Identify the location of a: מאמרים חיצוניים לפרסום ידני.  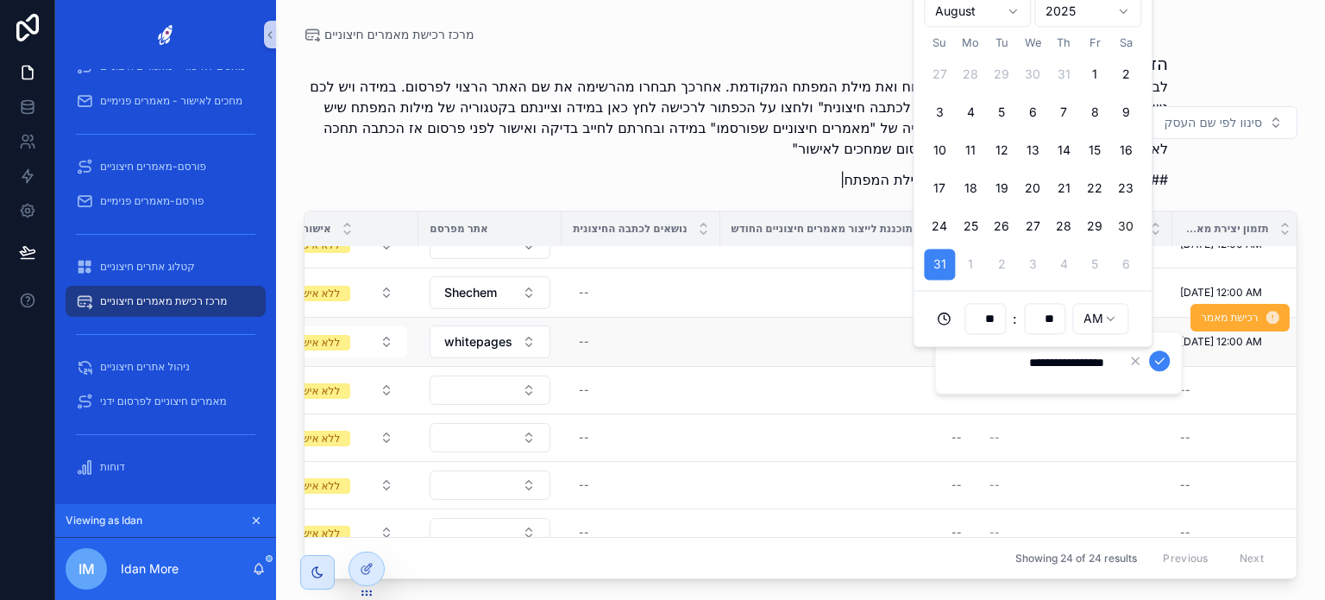
(166, 401).